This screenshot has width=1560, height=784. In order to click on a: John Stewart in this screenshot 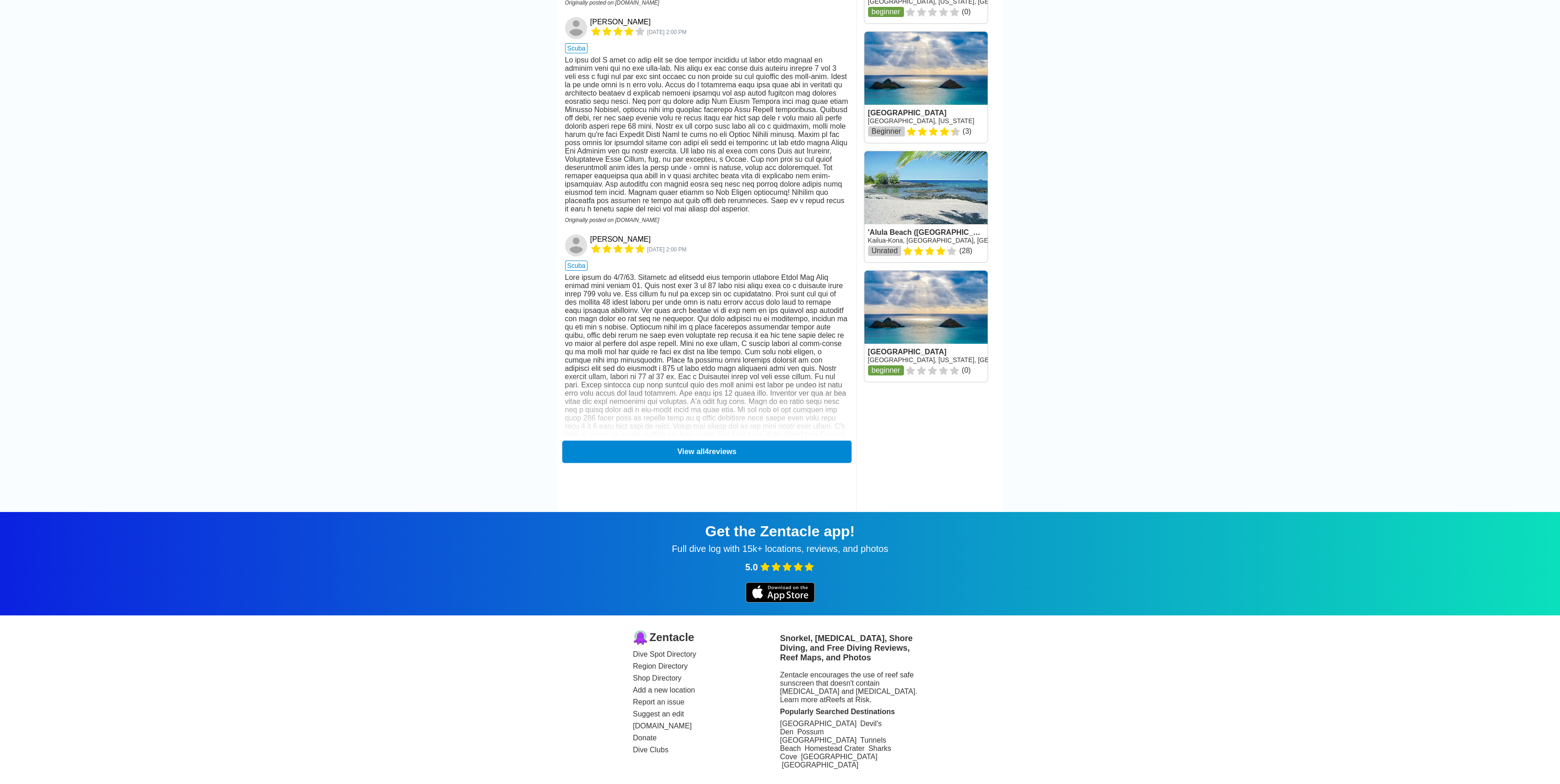, I will do `click(576, 246)`.